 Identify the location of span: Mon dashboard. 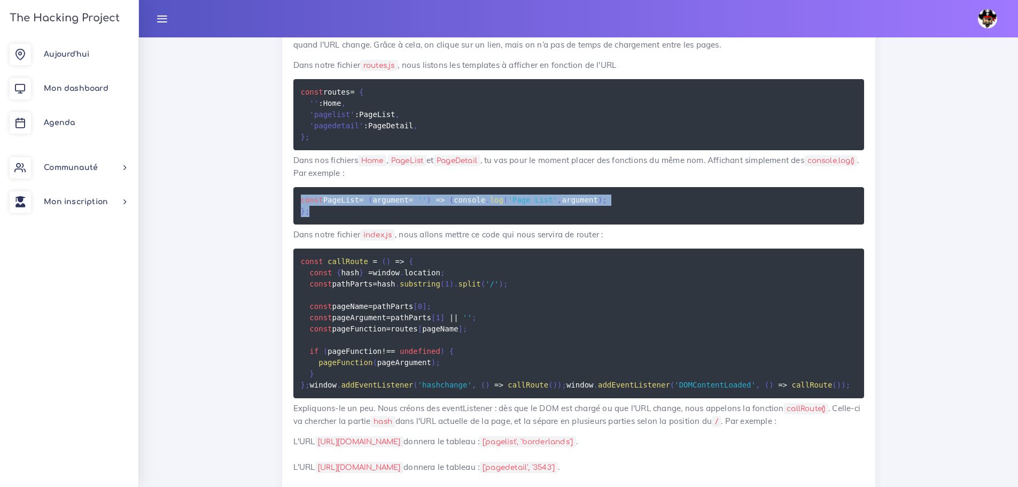
(76, 88).